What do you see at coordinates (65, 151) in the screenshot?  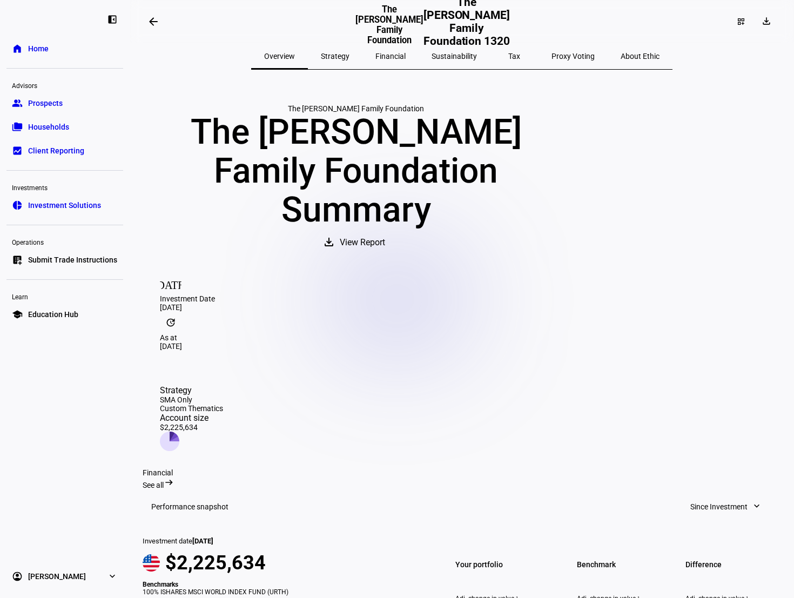 I see `a: bid_landscapeClient Reporting` at bounding box center [65, 151].